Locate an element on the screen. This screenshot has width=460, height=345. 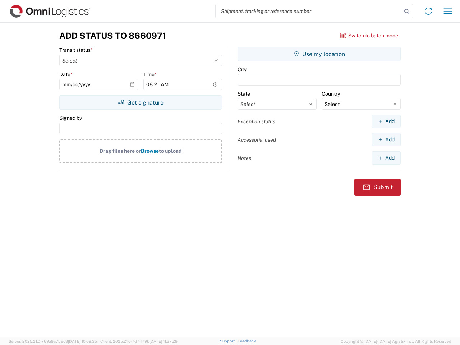
span: Server: 2025.21.0-769a9a7b8c3 is located at coordinates (53, 342).